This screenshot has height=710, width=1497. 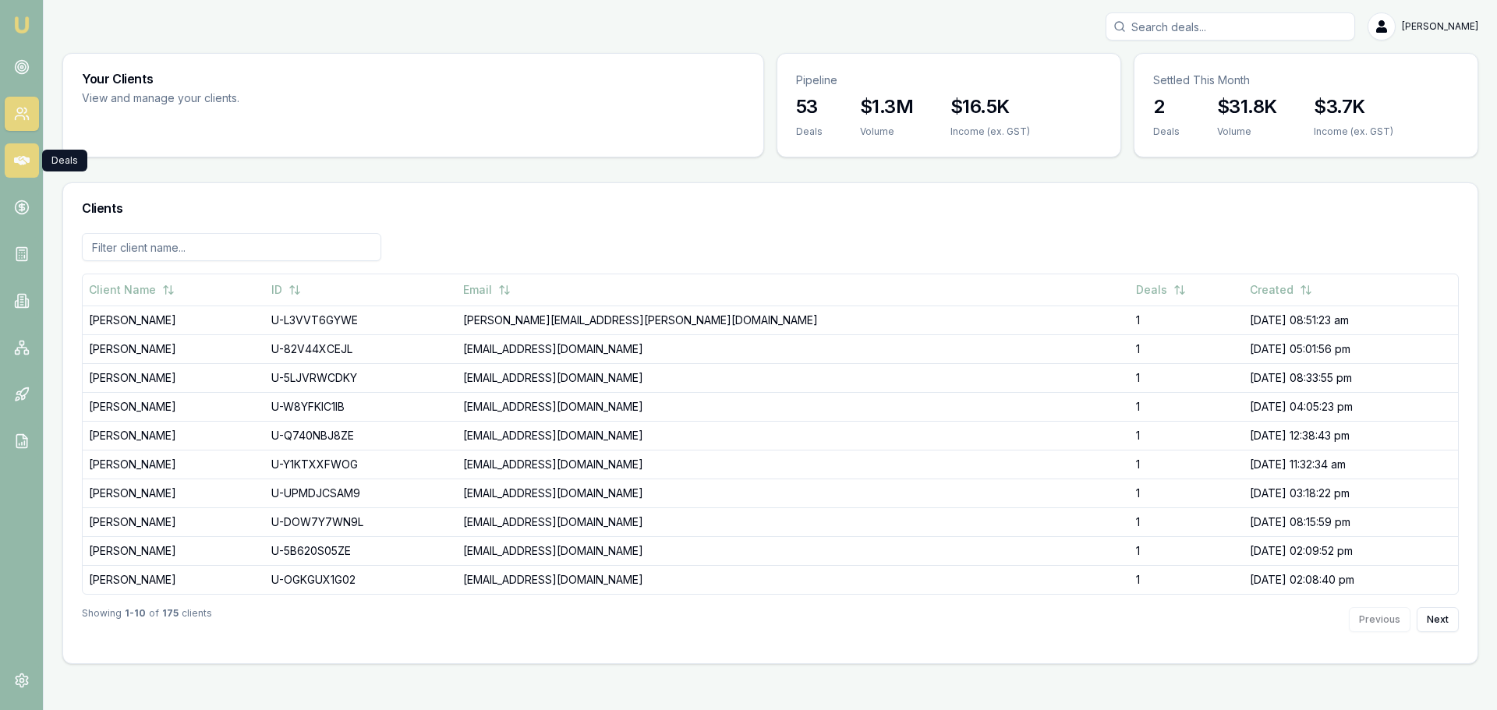 I want to click on td: U-DOW7Y7WN9L, so click(x=360, y=521).